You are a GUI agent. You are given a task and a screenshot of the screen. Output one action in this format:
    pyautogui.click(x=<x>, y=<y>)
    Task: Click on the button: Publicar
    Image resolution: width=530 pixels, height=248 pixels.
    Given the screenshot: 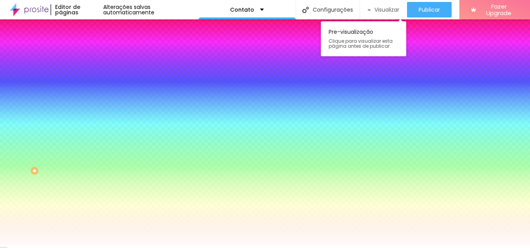 What is the action you would take?
    pyautogui.click(x=429, y=10)
    